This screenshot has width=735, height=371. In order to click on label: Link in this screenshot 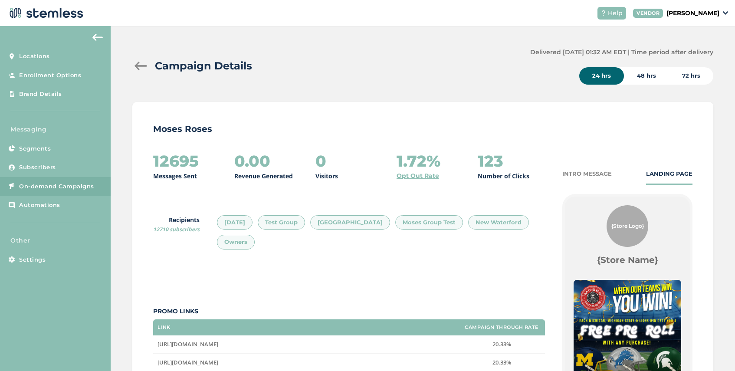, I will do `click(164, 327)`.